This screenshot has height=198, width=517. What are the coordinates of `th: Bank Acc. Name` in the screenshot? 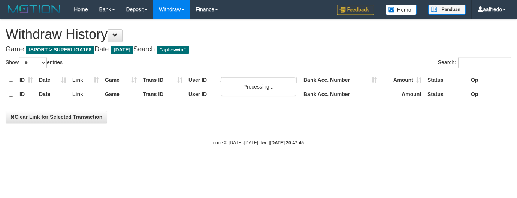 It's located at (264, 79).